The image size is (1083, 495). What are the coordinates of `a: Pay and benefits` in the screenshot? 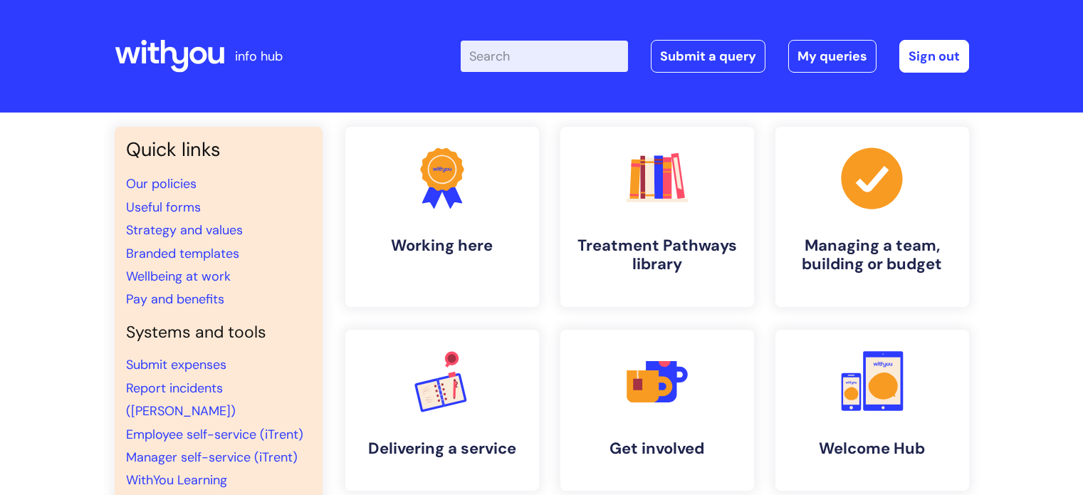 It's located at (175, 299).